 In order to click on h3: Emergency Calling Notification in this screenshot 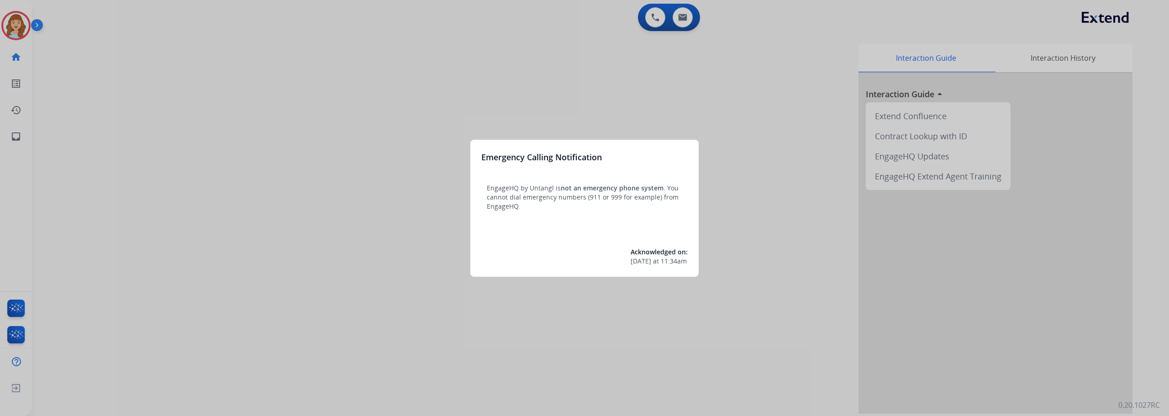, I will do `click(541, 157)`.